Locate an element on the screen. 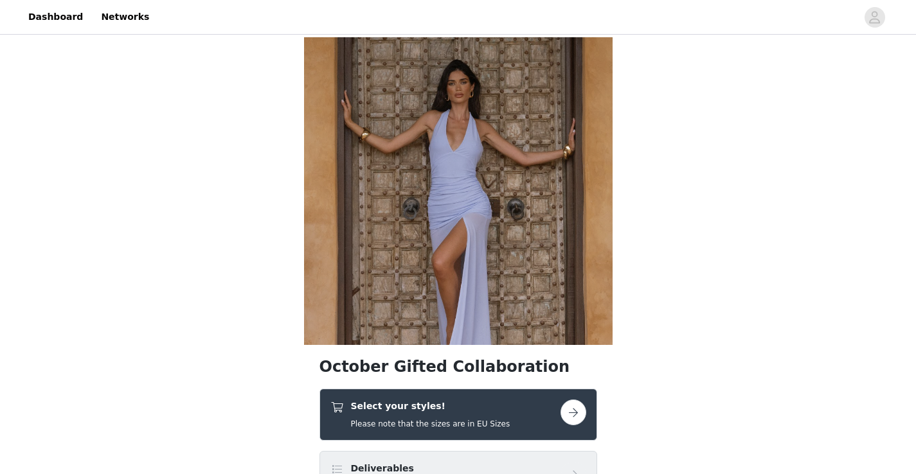 The image size is (916, 474). h5: Please note that the sizes are in EU Sizes is located at coordinates (431, 424).